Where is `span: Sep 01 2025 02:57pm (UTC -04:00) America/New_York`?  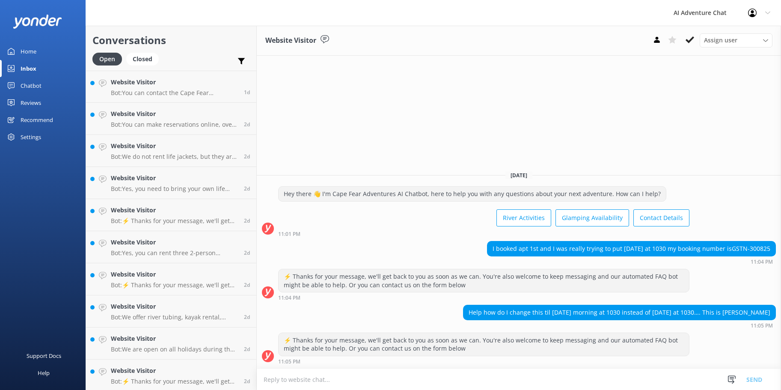 span: Sep 01 2025 02:57pm (UTC -04:00) America/New_York is located at coordinates (247, 92).